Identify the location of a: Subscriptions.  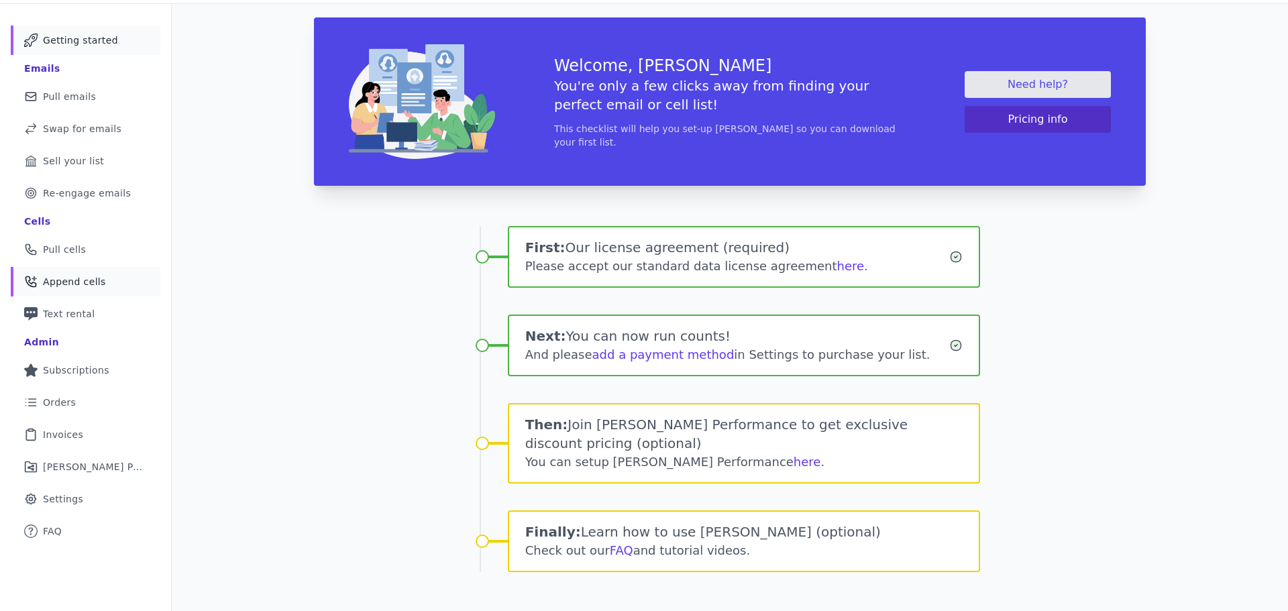
(85, 370).